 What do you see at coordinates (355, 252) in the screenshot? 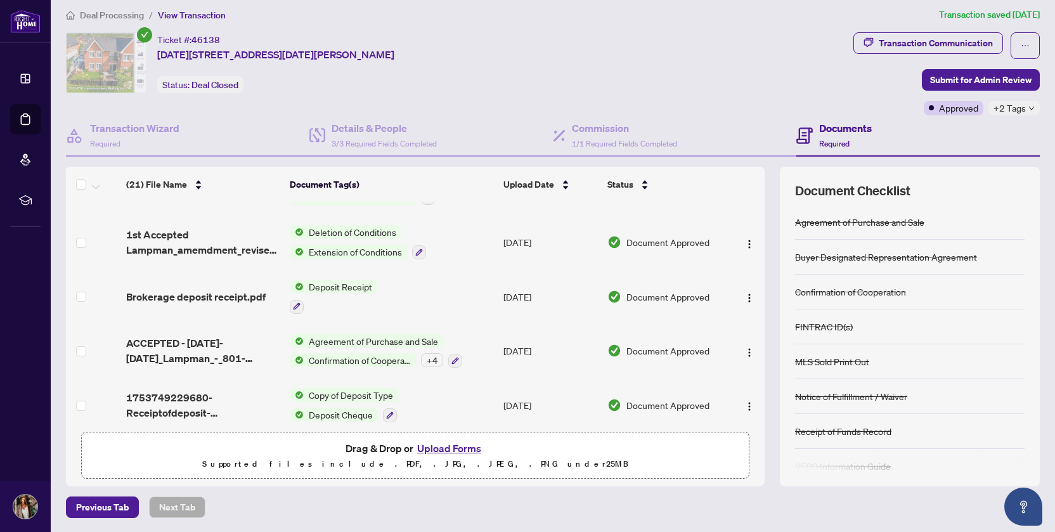
I see `span: Extension of Conditions` at bounding box center [355, 252].